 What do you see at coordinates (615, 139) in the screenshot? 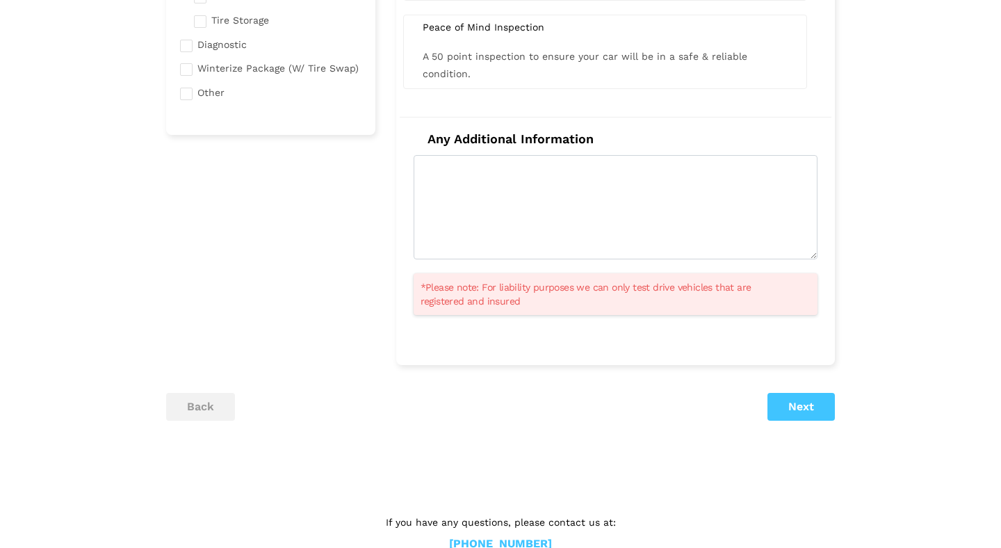
I see `h4: Any Additional Information` at bounding box center [615, 139].